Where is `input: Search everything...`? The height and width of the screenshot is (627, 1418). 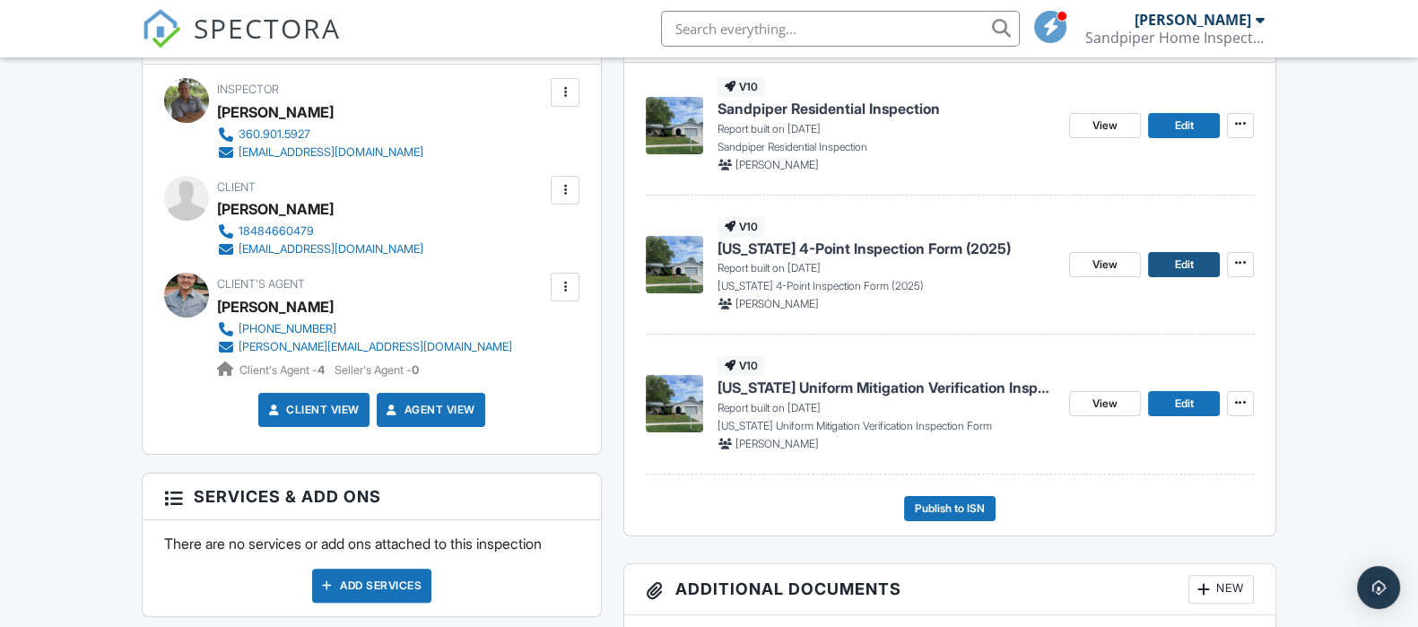 input: Search everything... is located at coordinates (840, 29).